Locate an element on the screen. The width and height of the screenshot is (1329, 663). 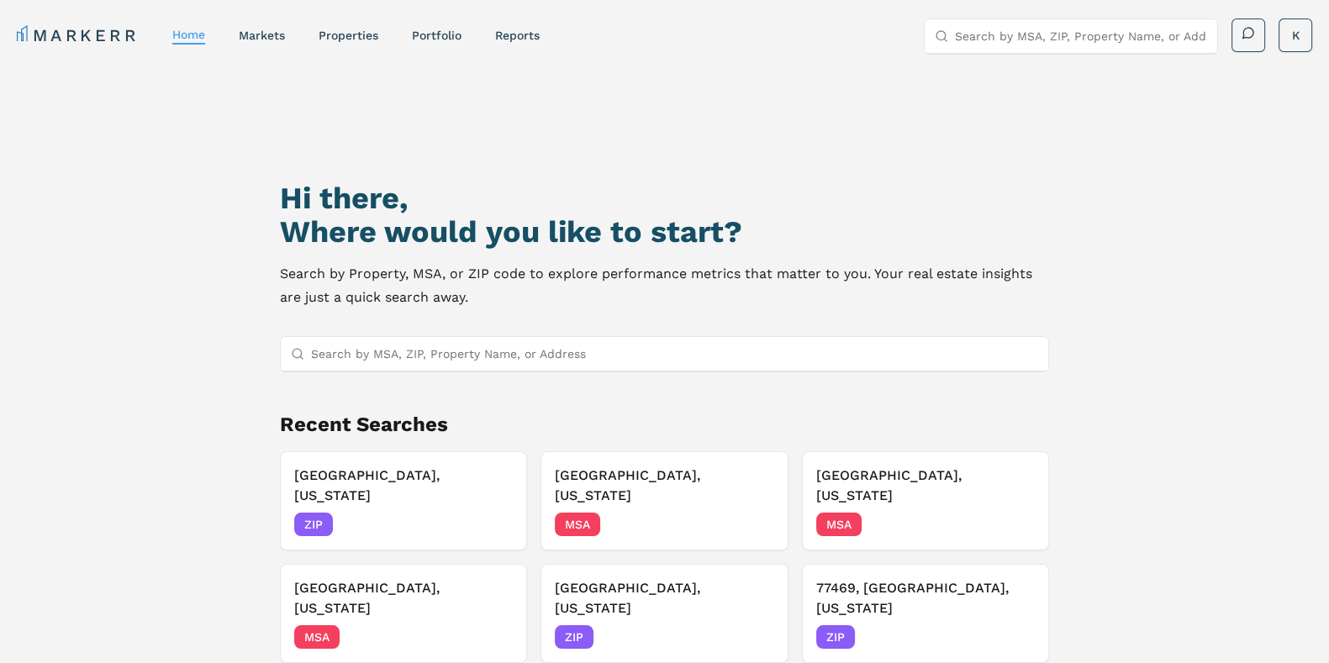
a: reports is located at coordinates (517, 35).